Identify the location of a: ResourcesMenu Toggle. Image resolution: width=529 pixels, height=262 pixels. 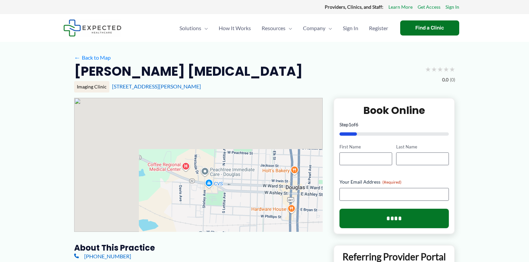
(277, 28).